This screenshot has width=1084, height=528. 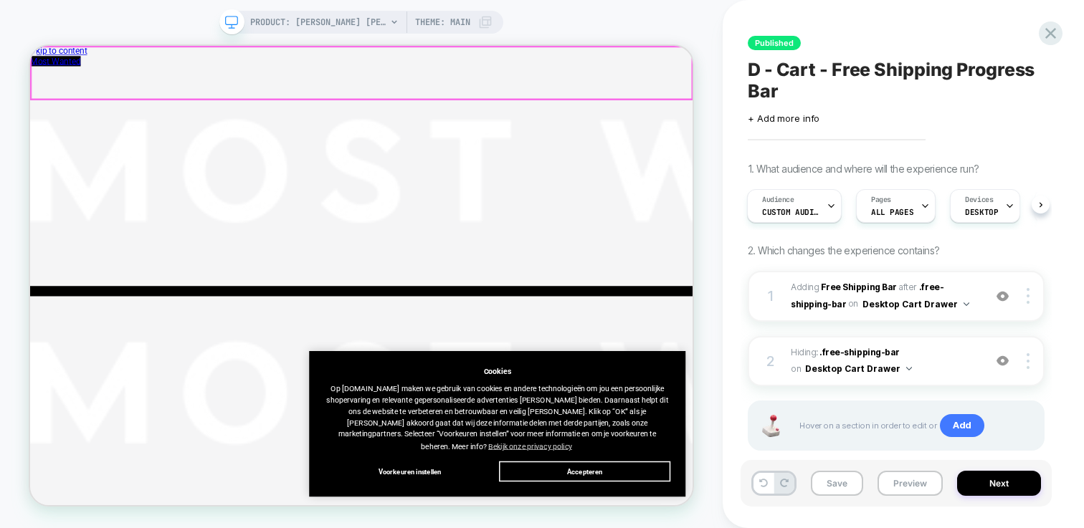 I want to click on span: 2. Which changes the experience contains?, so click(x=843, y=250).